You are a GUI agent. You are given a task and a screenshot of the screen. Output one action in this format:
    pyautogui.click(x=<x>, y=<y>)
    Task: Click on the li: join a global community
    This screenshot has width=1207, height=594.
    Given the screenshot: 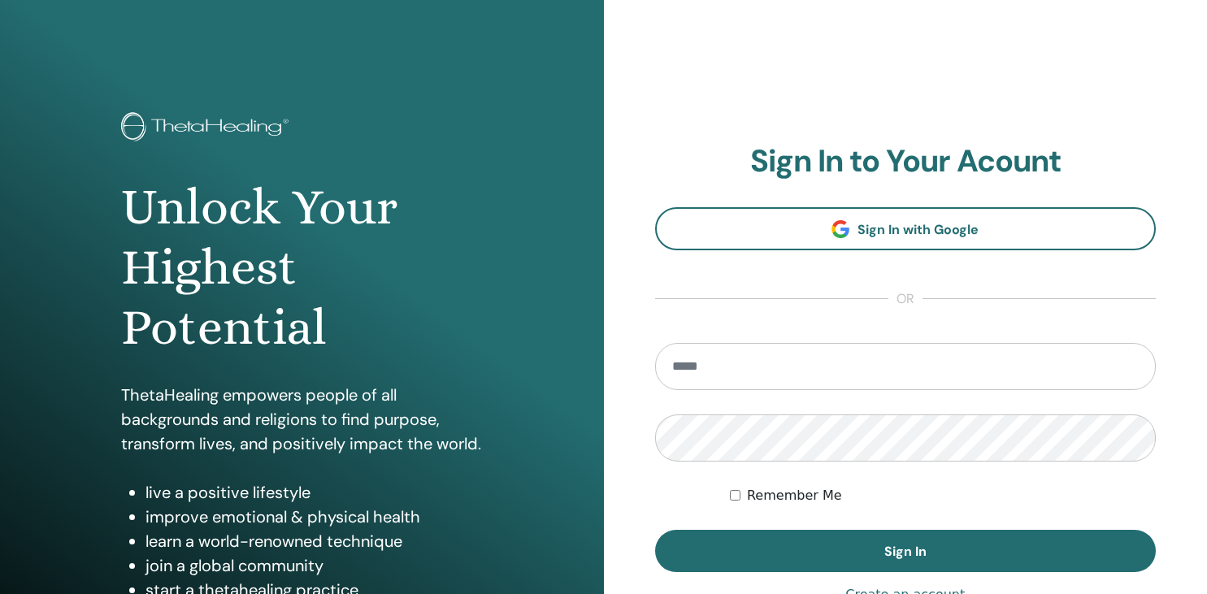 What is the action you would take?
    pyautogui.click(x=314, y=566)
    